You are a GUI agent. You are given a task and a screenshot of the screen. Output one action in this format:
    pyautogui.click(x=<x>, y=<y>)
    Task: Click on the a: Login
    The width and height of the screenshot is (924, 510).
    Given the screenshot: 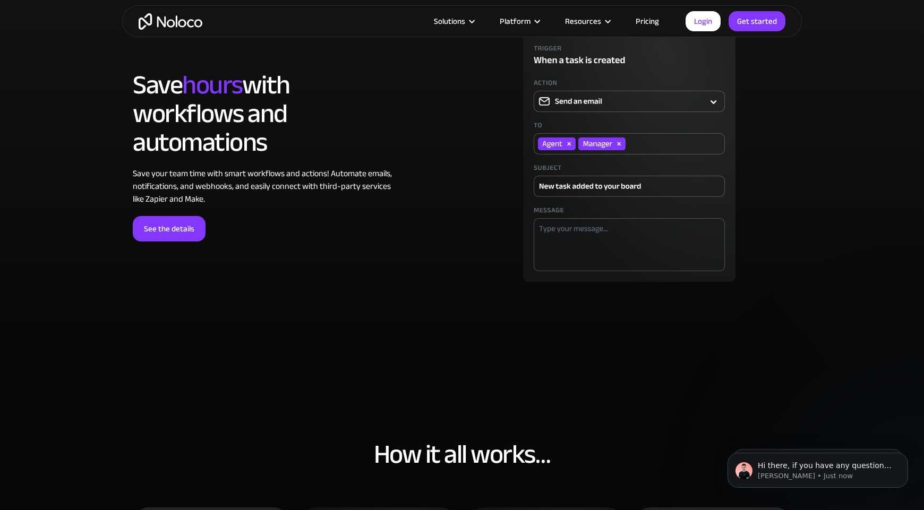 What is the action you would take?
    pyautogui.click(x=703, y=21)
    